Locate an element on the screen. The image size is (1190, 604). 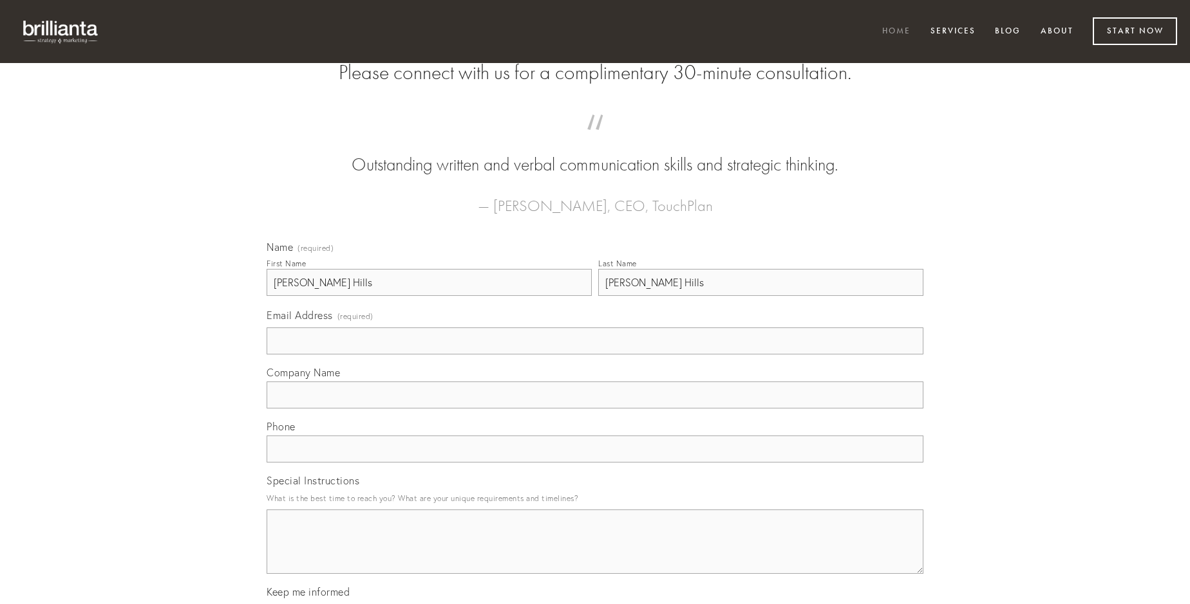
p: What is the best time to reach you? What are your unique requirements and timelines? is located at coordinates (595, 498).